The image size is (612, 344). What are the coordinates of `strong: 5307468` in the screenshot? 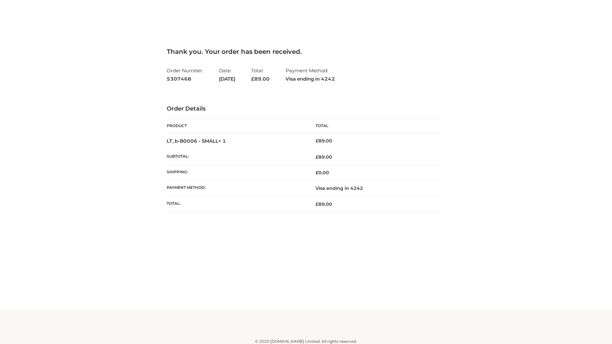 It's located at (185, 79).